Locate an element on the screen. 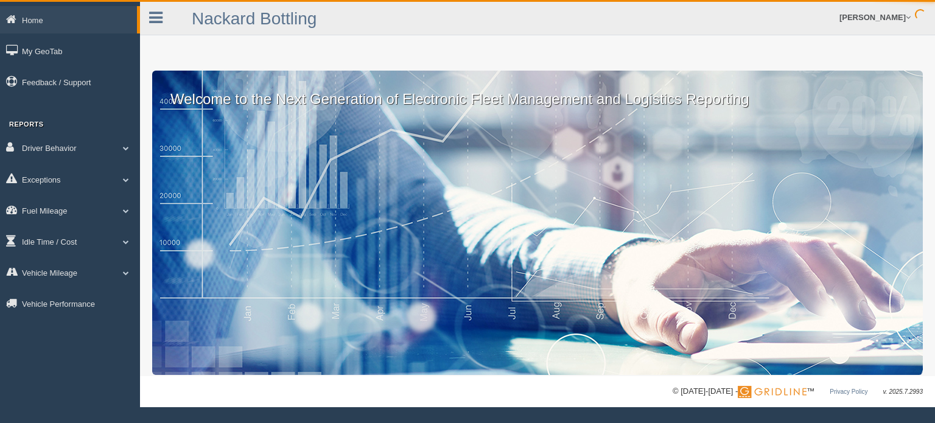 This screenshot has height=423, width=935. span: v. 2025.7.2993 is located at coordinates (903, 392).